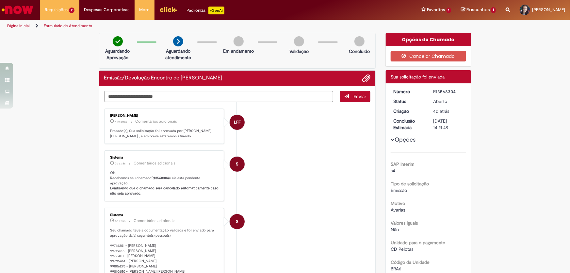 This screenshot has width=570, height=273. What do you see at coordinates (404, 223) in the screenshot?
I see `b: Valores Iguais` at bounding box center [404, 223].